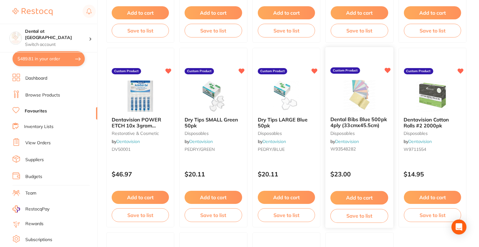 The height and width of the screenshot is (247, 479). I want to click on b: Dentavision Cotton Rolls #2 2000pk, so click(432, 123).